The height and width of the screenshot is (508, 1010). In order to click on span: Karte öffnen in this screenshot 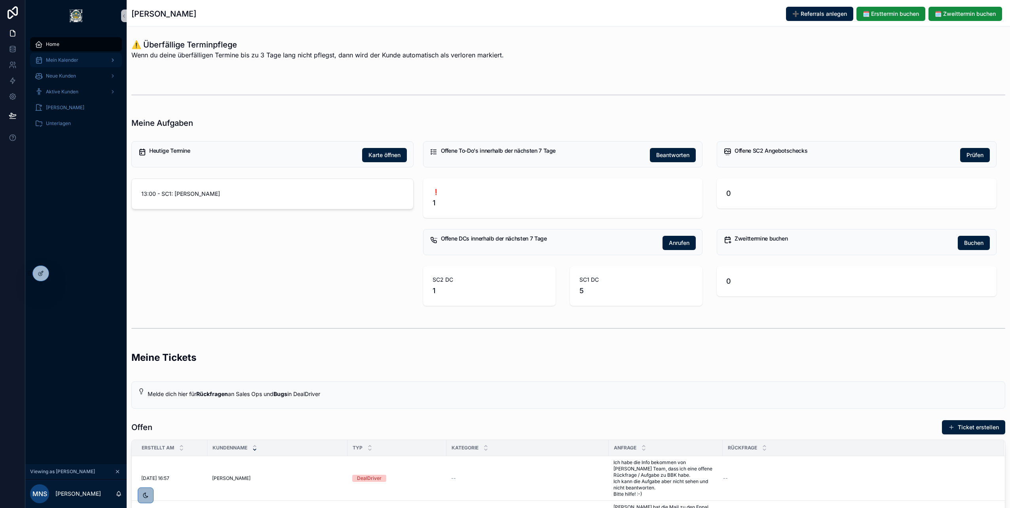, I will do `click(384, 155)`.